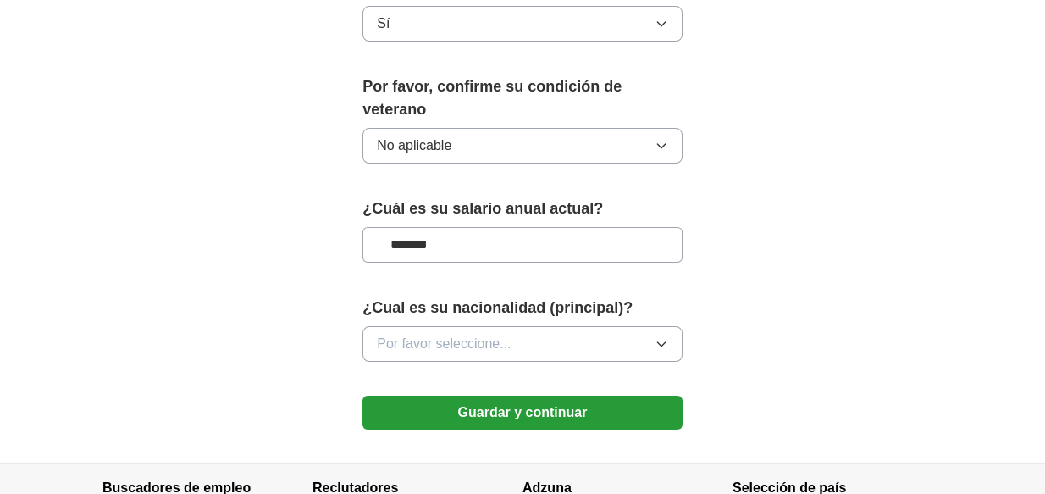 Image resolution: width=1045 pixels, height=494 pixels. I want to click on button: Guardar y continuar, so click(522, 412).